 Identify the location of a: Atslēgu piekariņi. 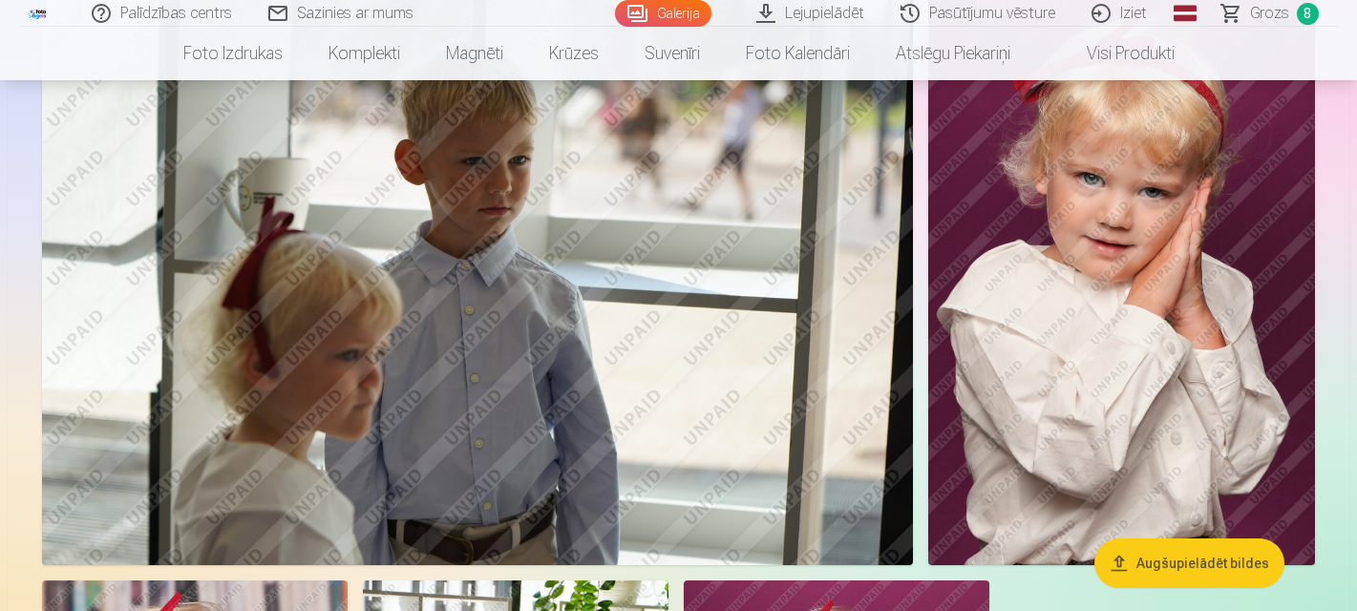
(953, 53).